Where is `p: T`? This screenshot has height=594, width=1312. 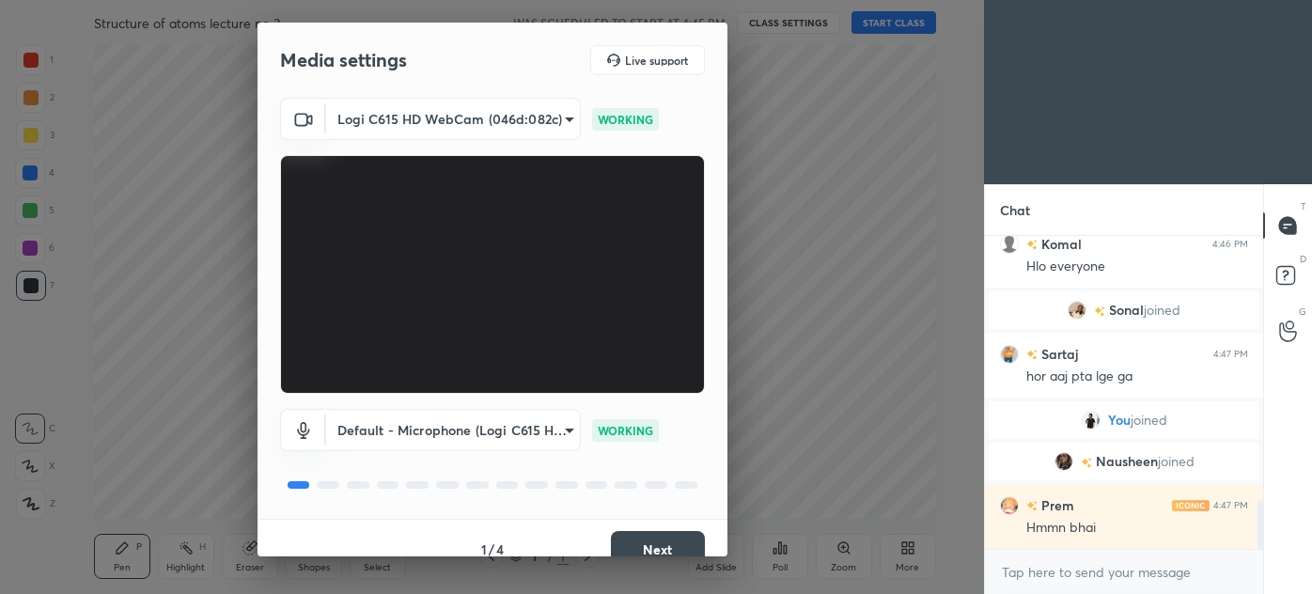 p: T is located at coordinates (1303, 206).